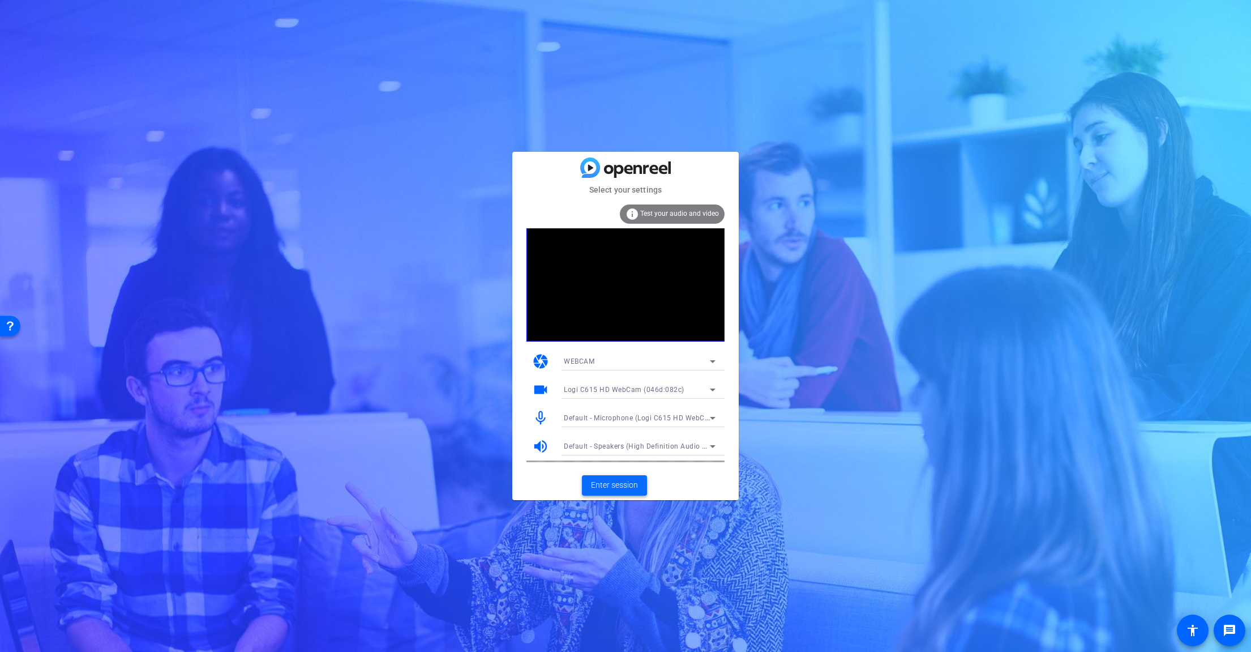 This screenshot has width=1251, height=652. Describe the element at coordinates (579, 361) in the screenshot. I see `span: WEBCAM` at that location.